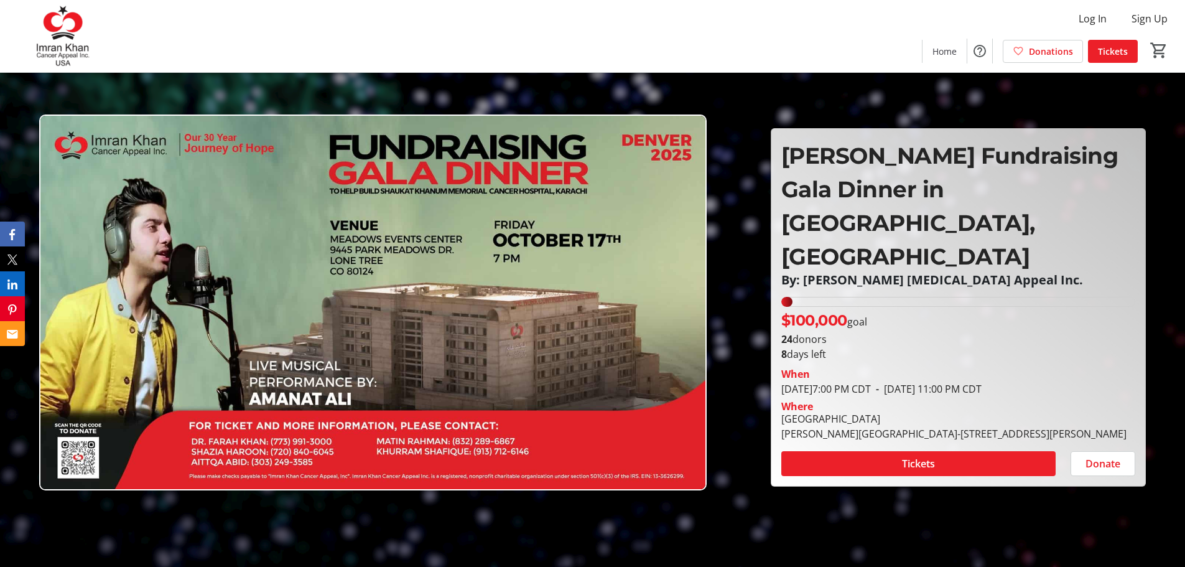 The width and height of the screenshot is (1185, 567). I want to click on span: $100,000, so click(815, 320).